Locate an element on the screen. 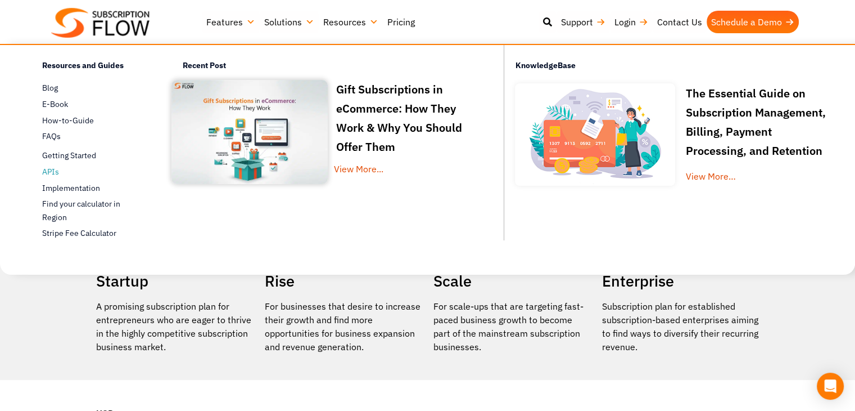 The image size is (855, 411). div: For businesses that desire to increase their growth and find more opportunities for business expa... is located at coordinates (344, 326).